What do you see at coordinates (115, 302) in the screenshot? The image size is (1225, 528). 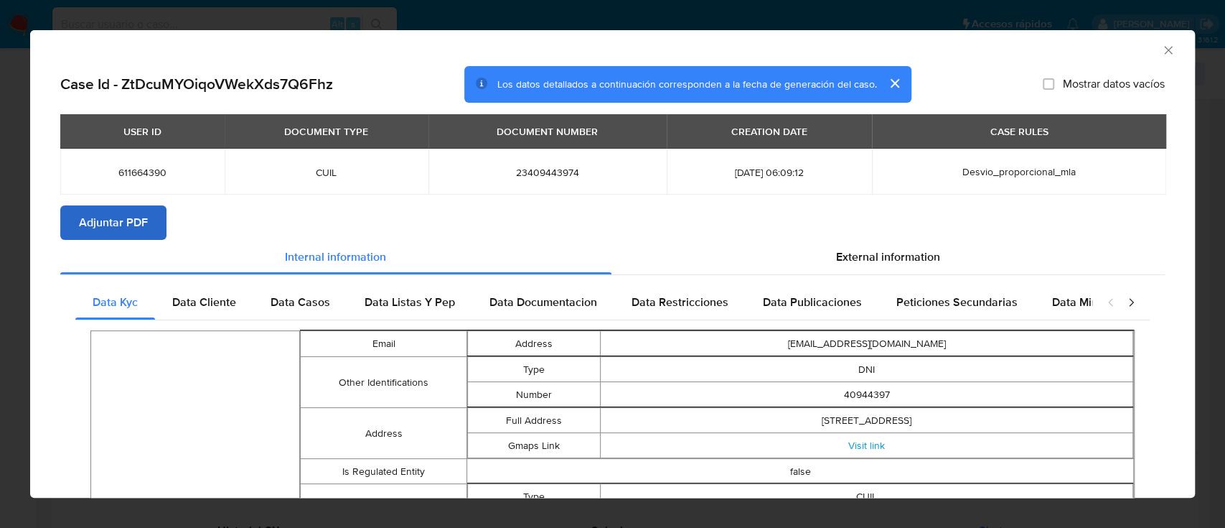 I see `span: Data Kyc` at bounding box center [115, 302].